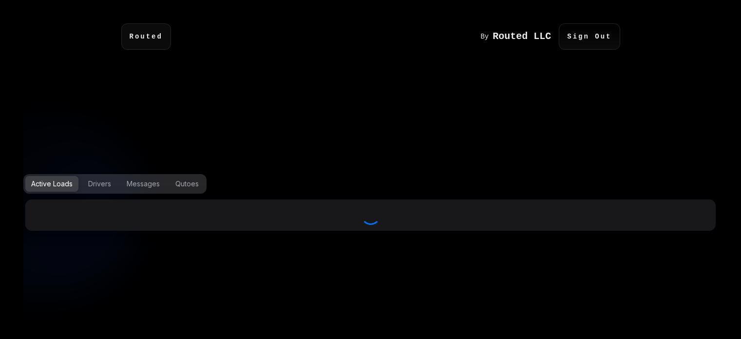  What do you see at coordinates (522, 37) in the screenshot?
I see `h1: Routed LLC` at bounding box center [522, 37].